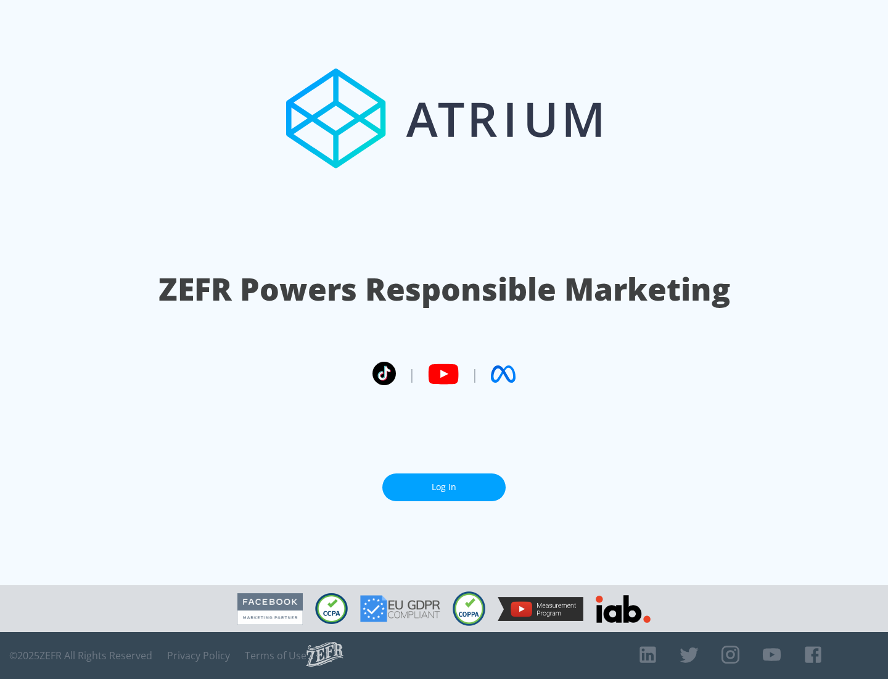  I want to click on img: YouTube Measurement Program, so click(540, 608).